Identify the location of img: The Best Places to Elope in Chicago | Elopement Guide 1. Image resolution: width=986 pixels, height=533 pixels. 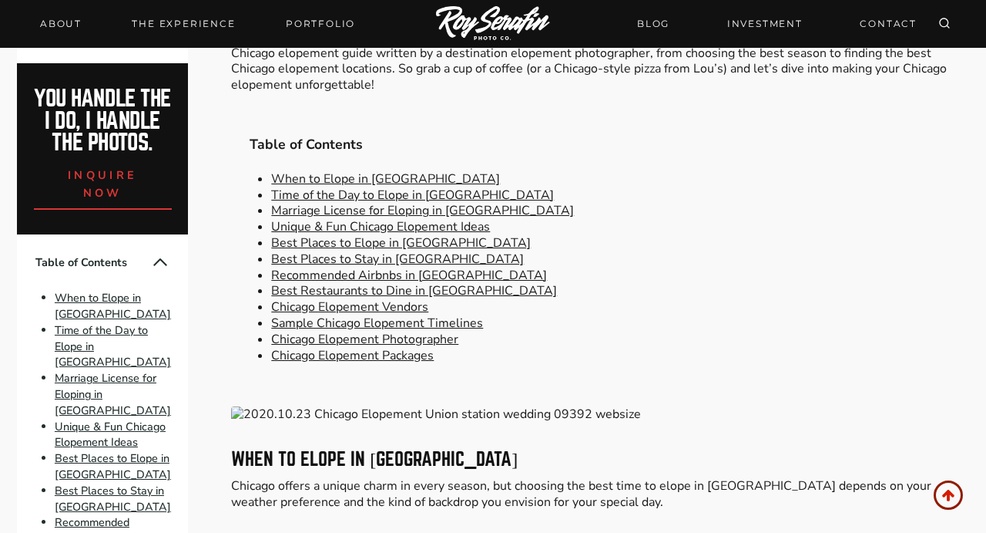
(600, 414).